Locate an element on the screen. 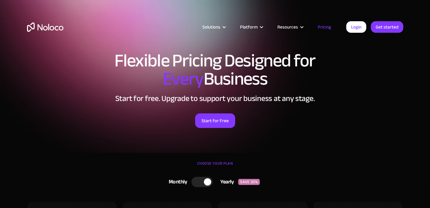 This screenshot has width=430, height=208. span: Every is located at coordinates (183, 79).